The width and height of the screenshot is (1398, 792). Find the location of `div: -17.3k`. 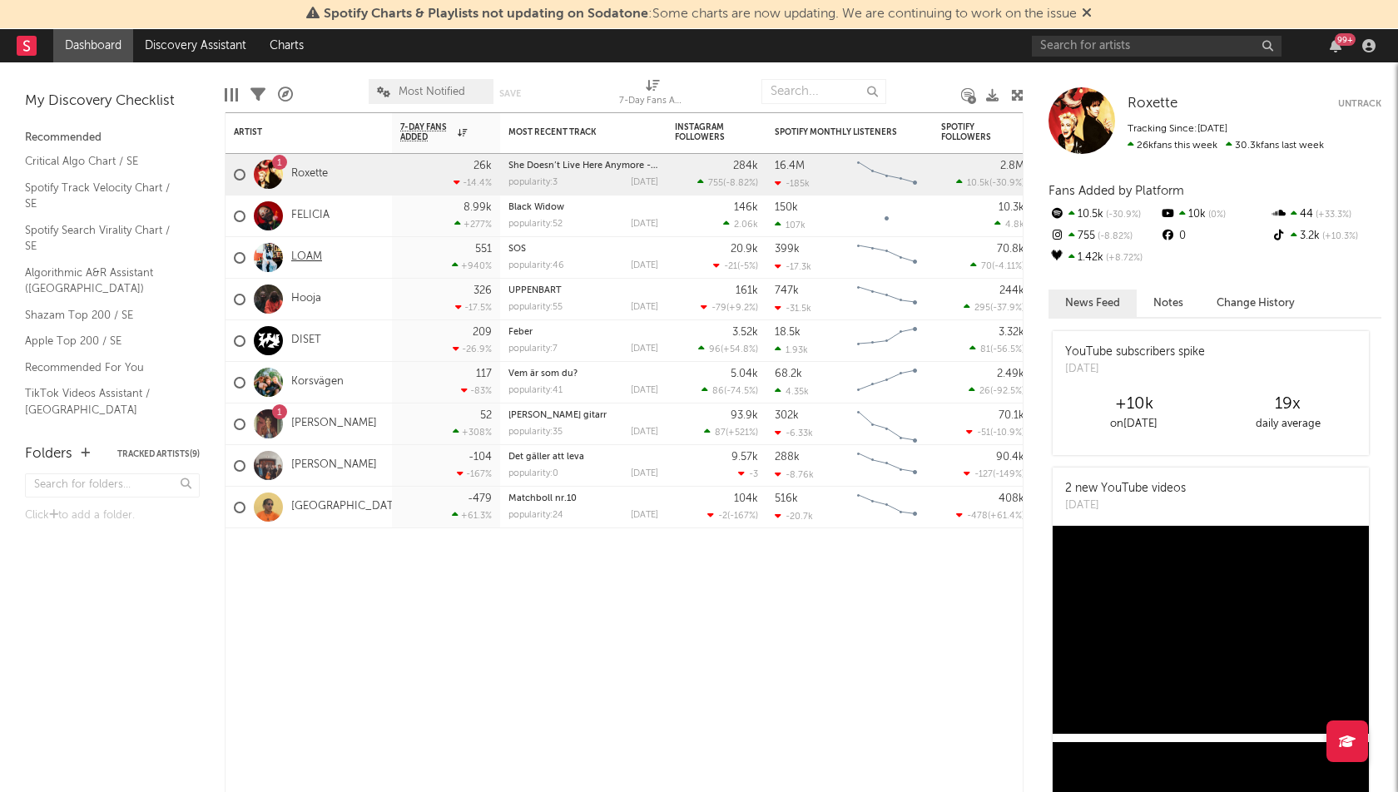

div: -17.3k is located at coordinates (793, 266).